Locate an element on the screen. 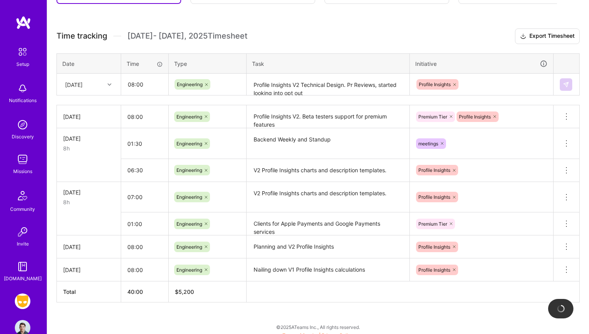  th: Task is located at coordinates (328, 63).